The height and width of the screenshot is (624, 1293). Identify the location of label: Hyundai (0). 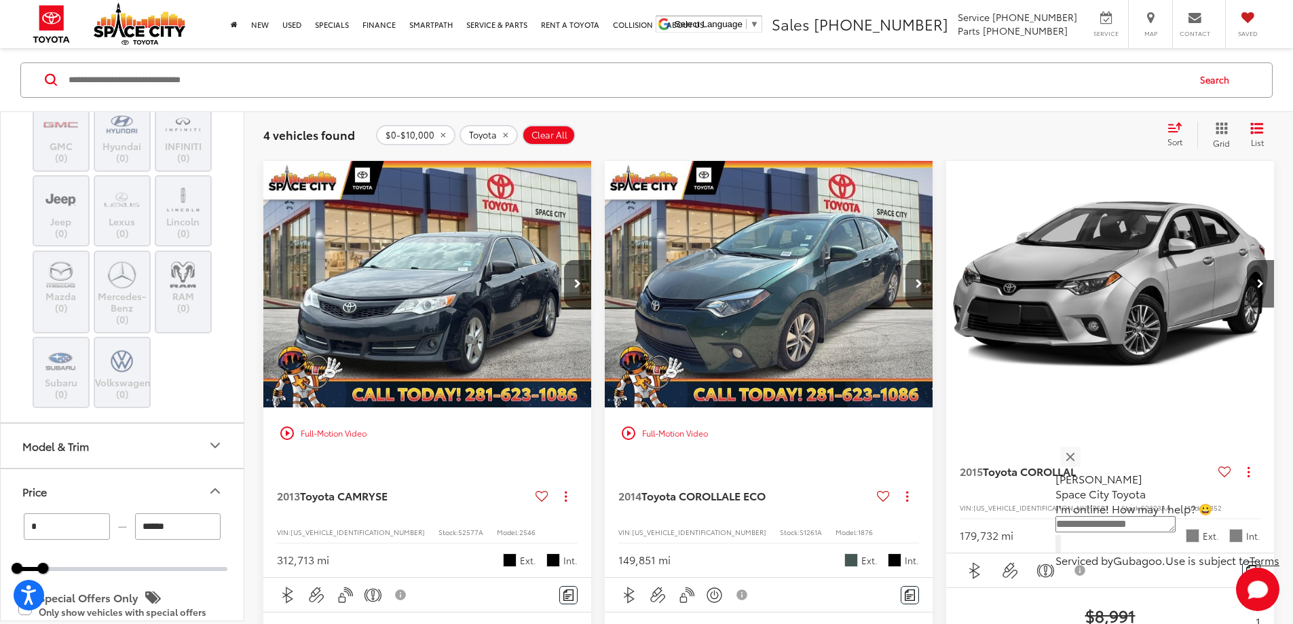
(122, 136).